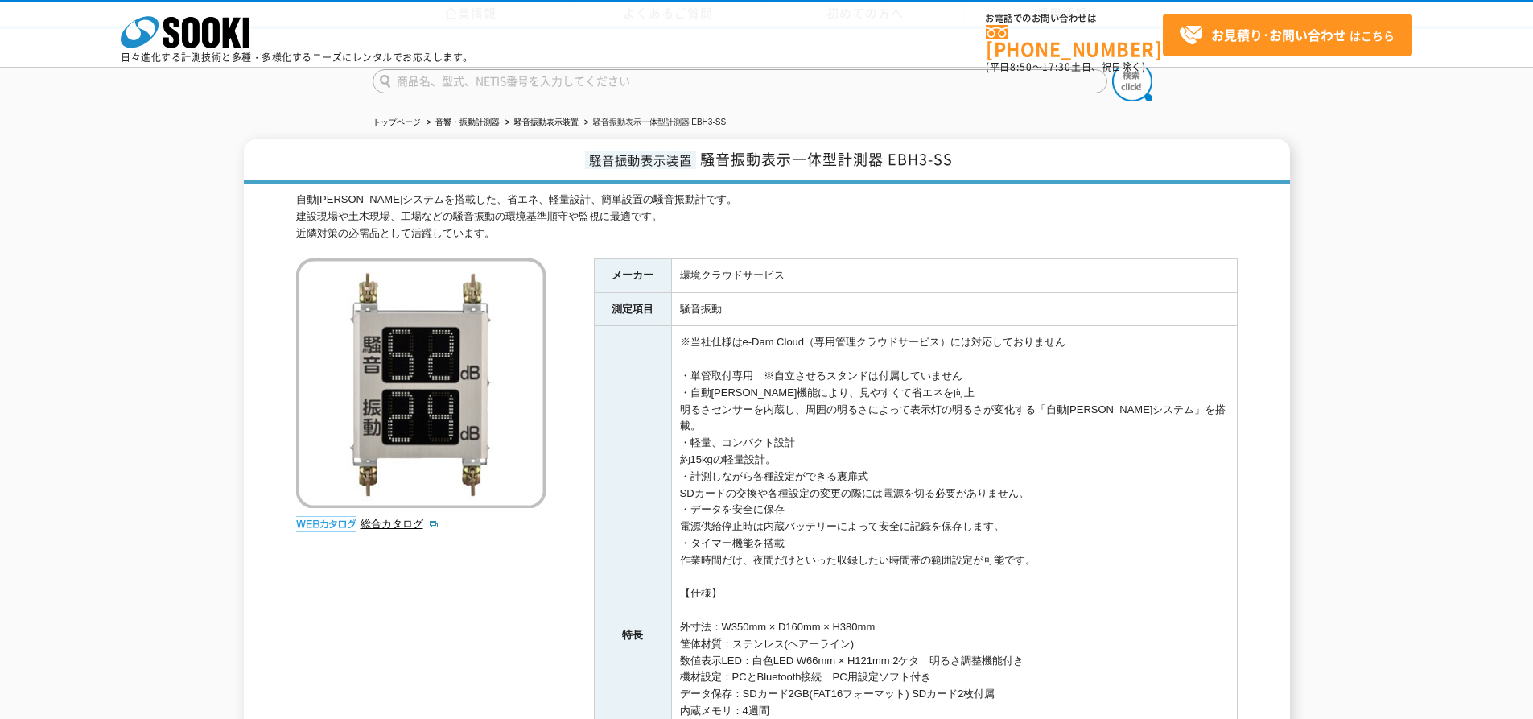 Image resolution: width=1533 pixels, height=719 pixels. What do you see at coordinates (632, 309) in the screenshot?
I see `th: 測定項目` at bounding box center [632, 309].